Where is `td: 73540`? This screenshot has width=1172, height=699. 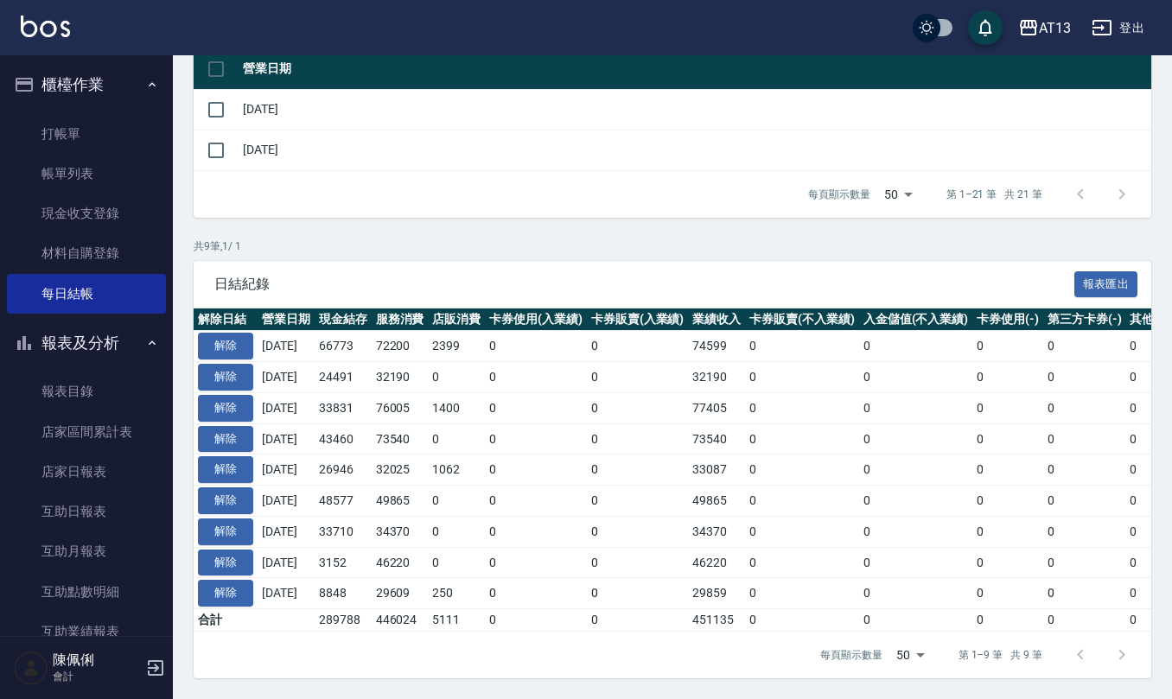 td: 73540 is located at coordinates (716, 439).